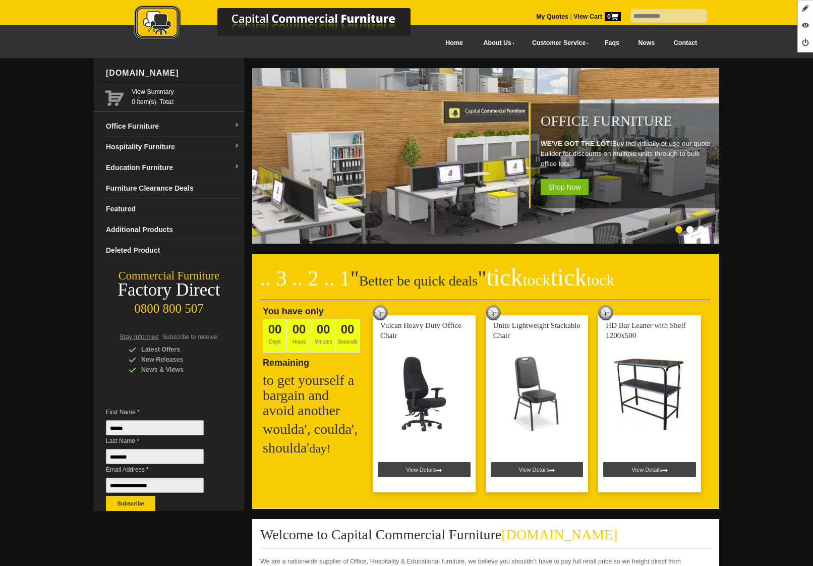  What do you see at coordinates (162, 441) in the screenshot?
I see `span: Last Name *` at bounding box center [162, 441].